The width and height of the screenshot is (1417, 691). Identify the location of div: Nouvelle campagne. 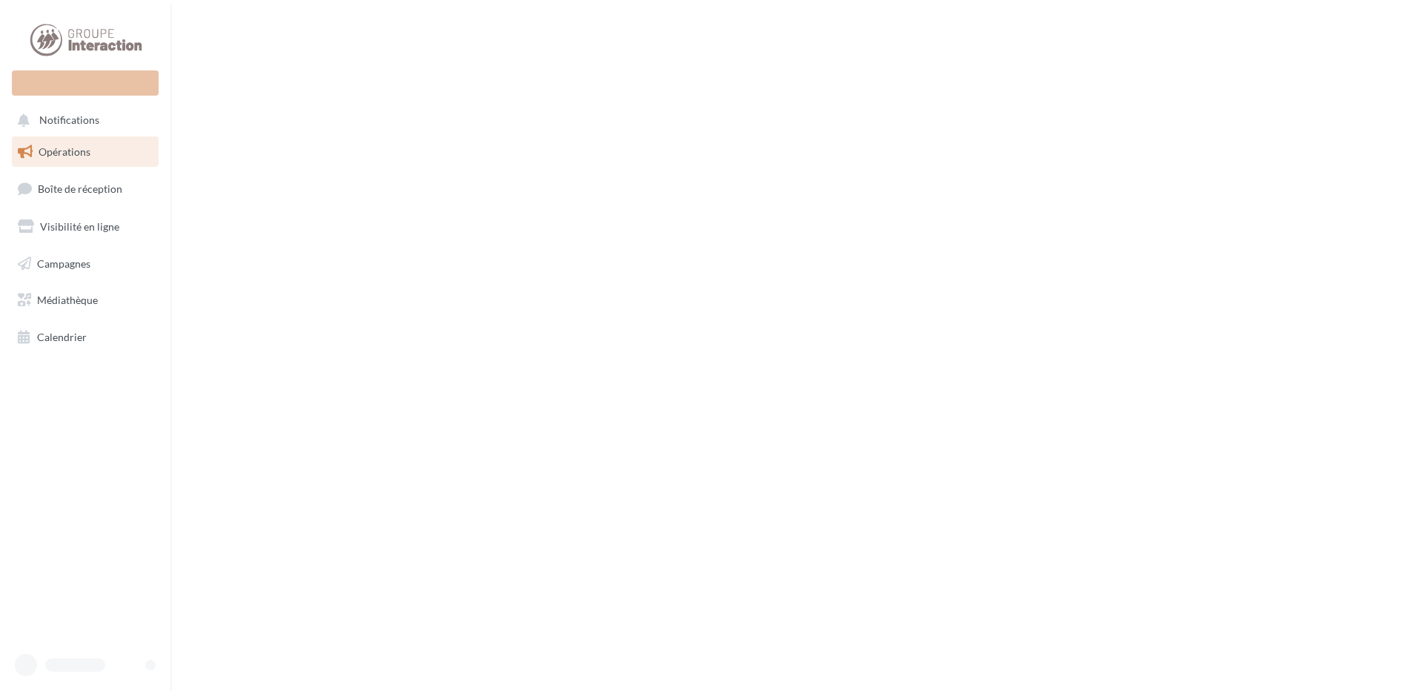
(85, 83).